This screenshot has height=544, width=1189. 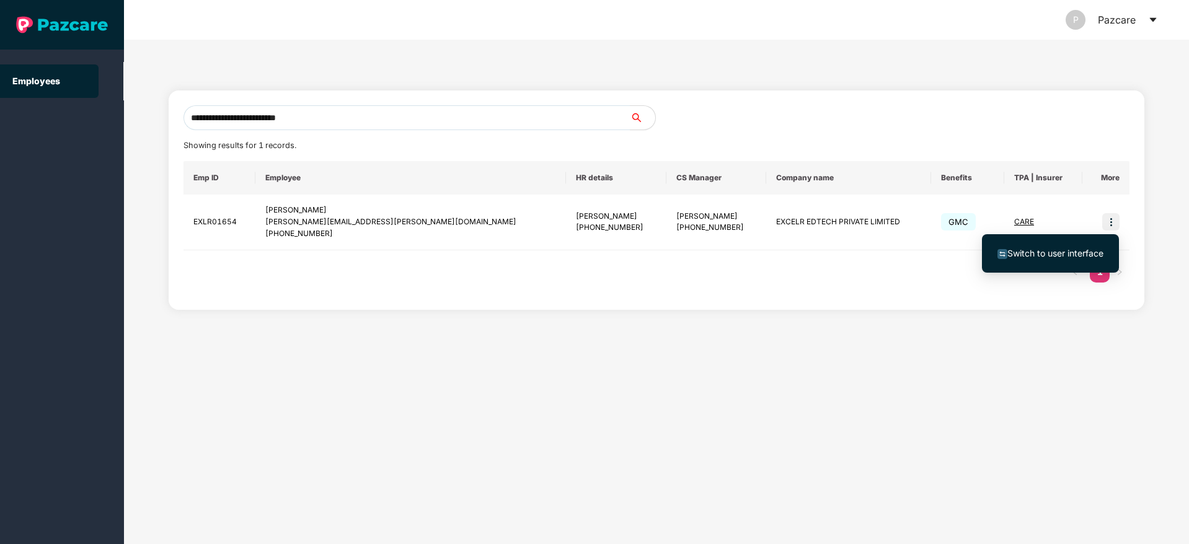 I want to click on th: More, so click(x=1106, y=178).